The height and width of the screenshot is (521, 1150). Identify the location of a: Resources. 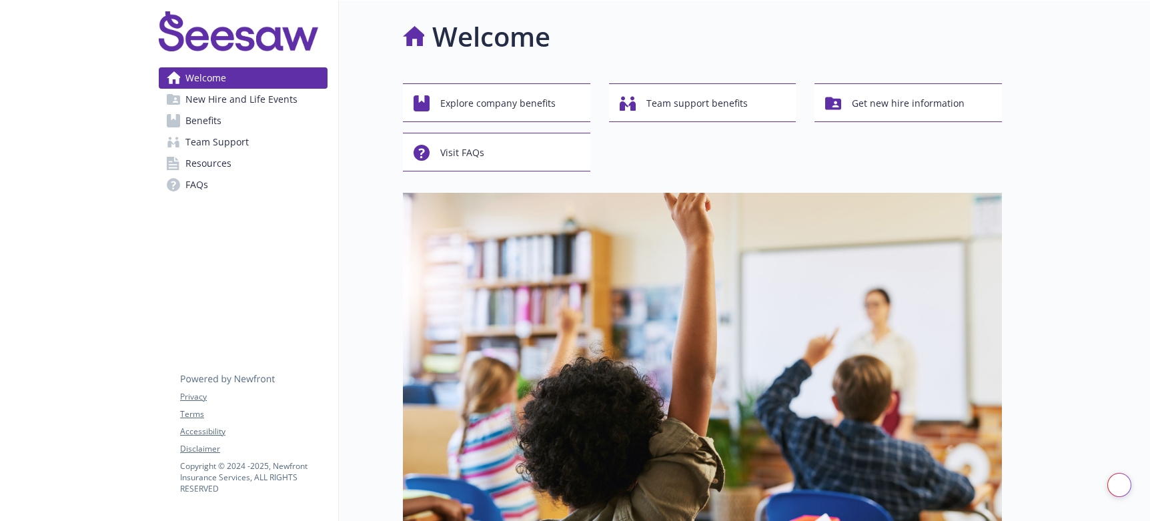
(243, 163).